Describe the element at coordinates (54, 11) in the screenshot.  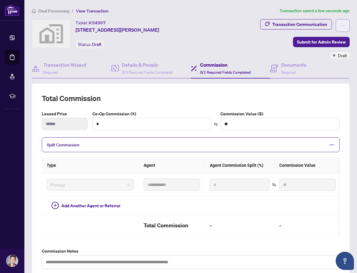
I see `span: Deal Processing` at that location.